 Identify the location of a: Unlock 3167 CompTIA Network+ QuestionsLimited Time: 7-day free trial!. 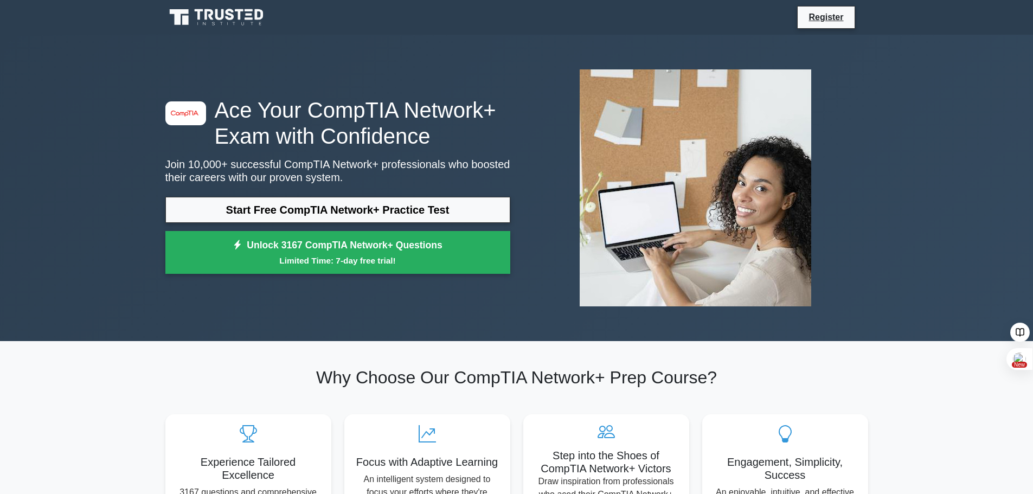
(338, 253).